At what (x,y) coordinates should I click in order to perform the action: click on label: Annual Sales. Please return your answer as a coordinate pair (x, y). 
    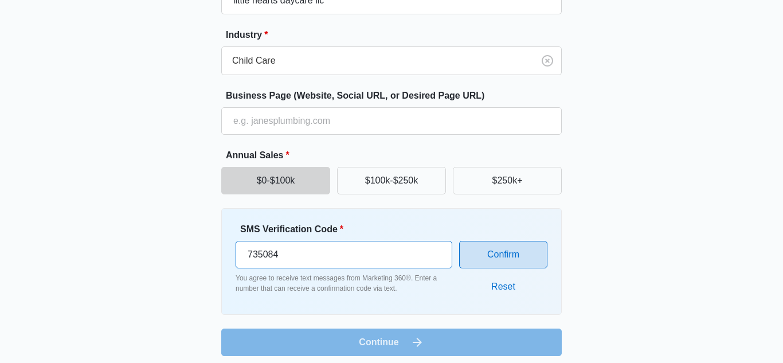
    Looking at the image, I should click on (396, 155).